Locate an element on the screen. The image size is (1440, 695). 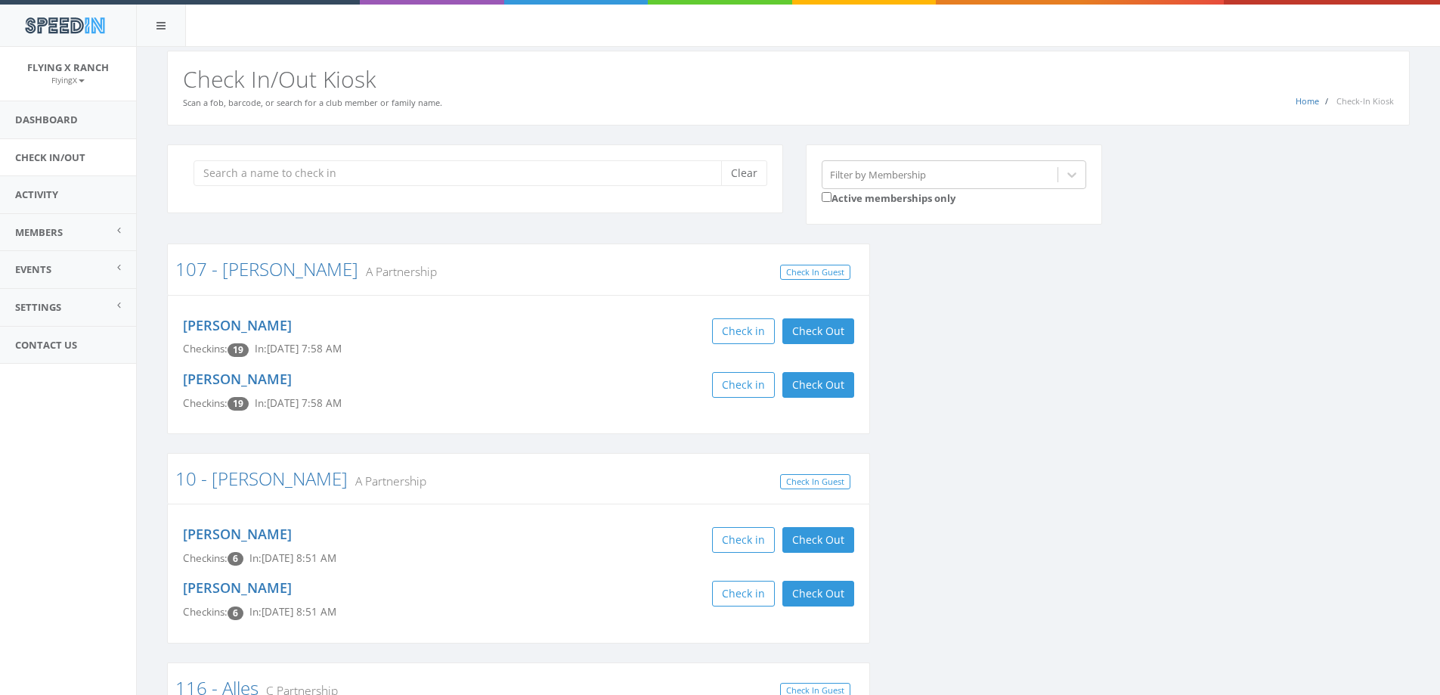
div: Filter by Membership is located at coordinates (878, 174).